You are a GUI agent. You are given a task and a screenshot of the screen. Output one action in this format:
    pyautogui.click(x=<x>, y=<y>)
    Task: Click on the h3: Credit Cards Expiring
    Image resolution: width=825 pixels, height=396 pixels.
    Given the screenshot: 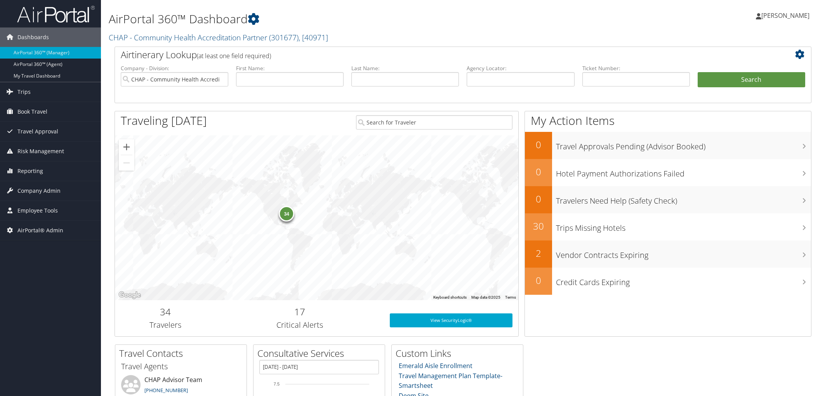 What is the action you would take?
    pyautogui.click(x=683, y=281)
    